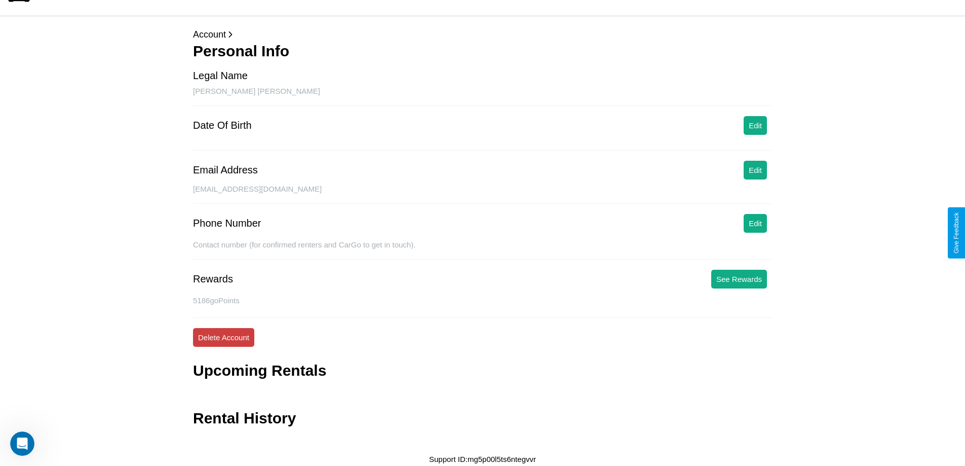 The height and width of the screenshot is (466, 965). I want to click on div: Date Of Birth, so click(222, 125).